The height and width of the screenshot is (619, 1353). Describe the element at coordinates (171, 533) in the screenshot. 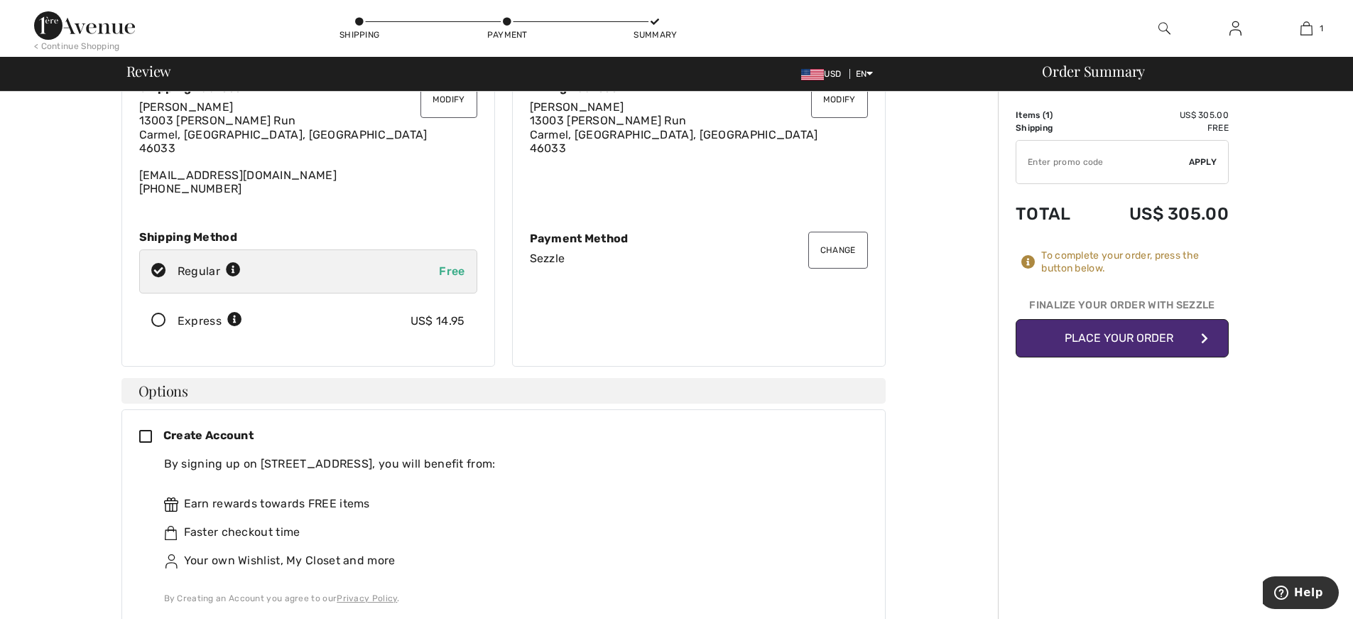

I see `img: faster.svg` at that location.